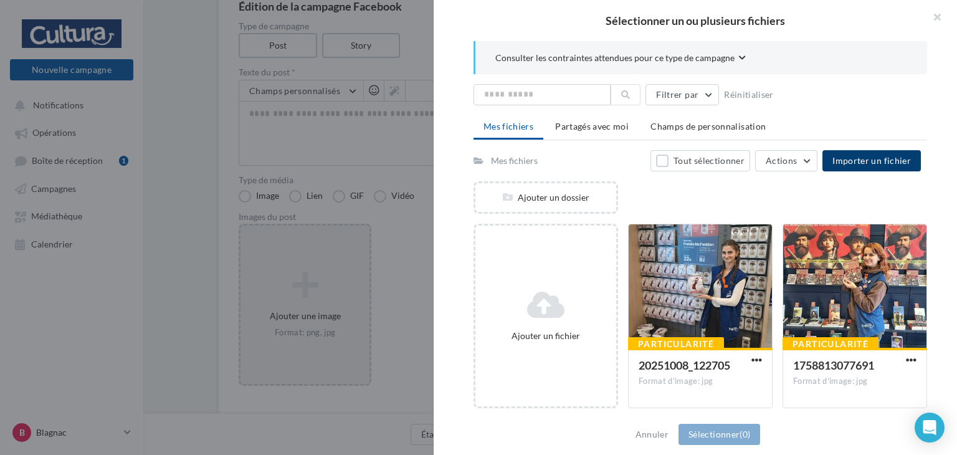 The width and height of the screenshot is (957, 455). I want to click on button: Réinitialiser, so click(749, 95).